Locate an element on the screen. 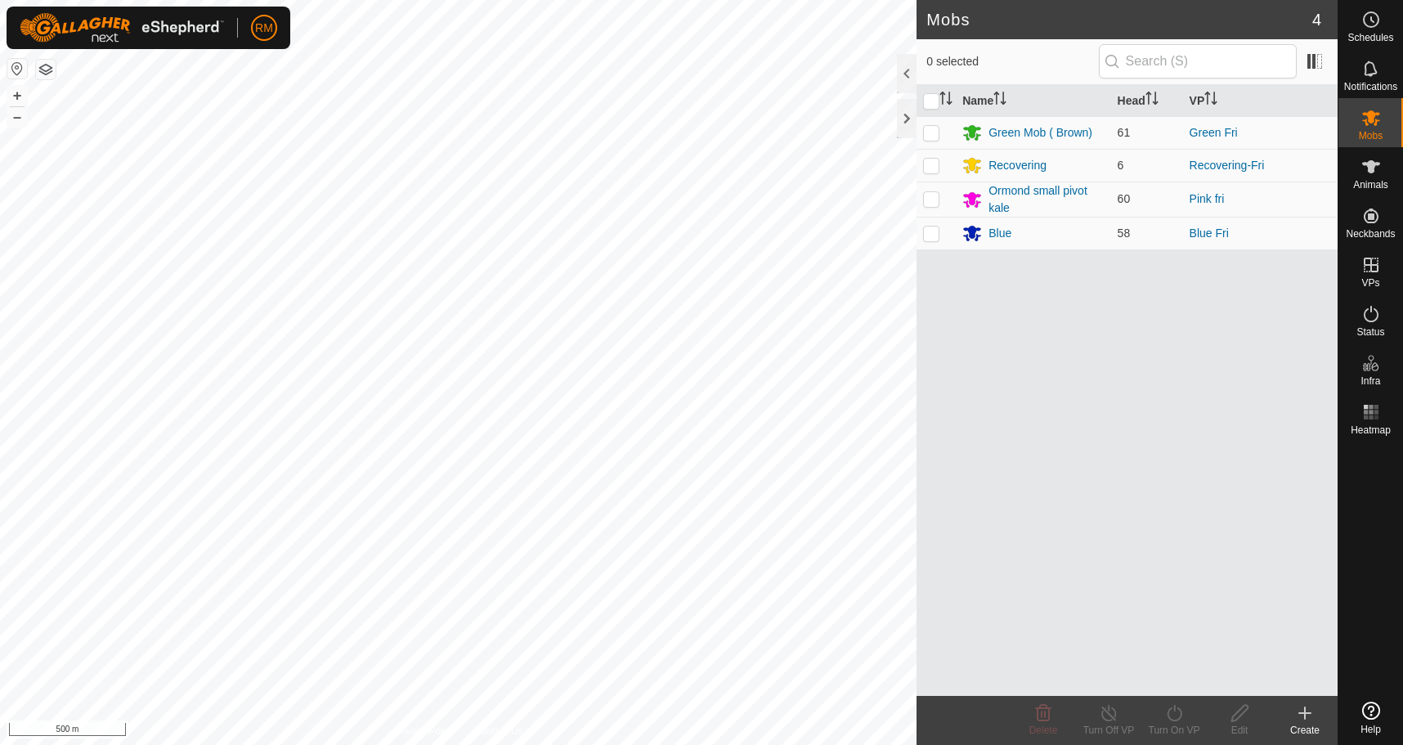 The width and height of the screenshot is (1403, 745). span: Delete is located at coordinates (1043, 730).